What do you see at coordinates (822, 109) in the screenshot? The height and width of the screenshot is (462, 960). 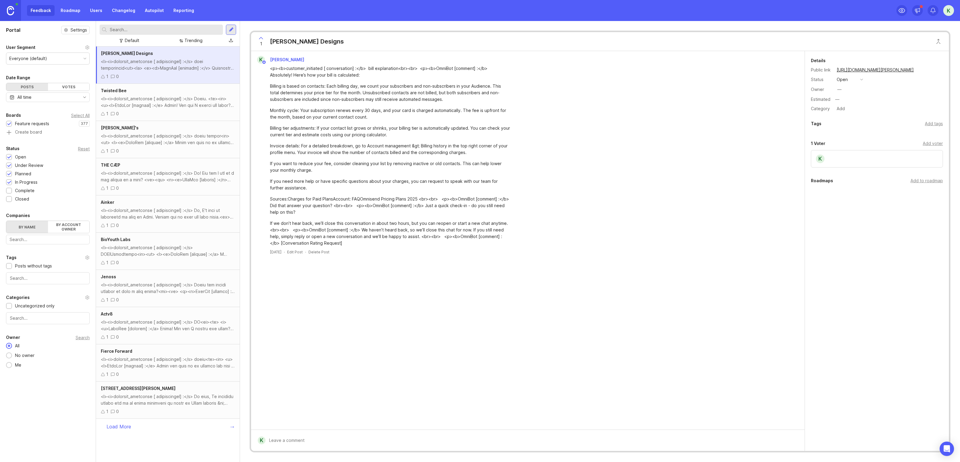 I see `div: Category` at bounding box center [822, 109].